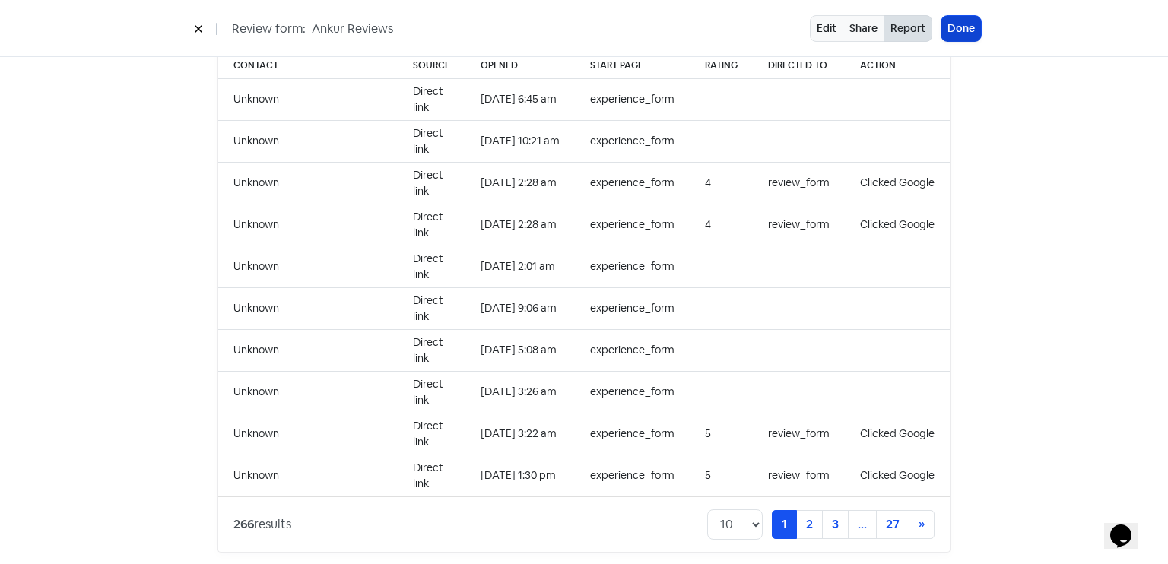 Image resolution: width=1168 pixels, height=564 pixels. What do you see at coordinates (961, 28) in the screenshot?
I see `button: Done` at bounding box center [961, 28].